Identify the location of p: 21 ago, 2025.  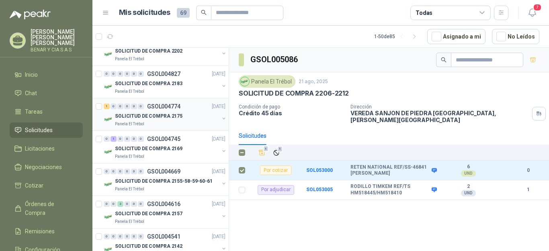
(313, 82).